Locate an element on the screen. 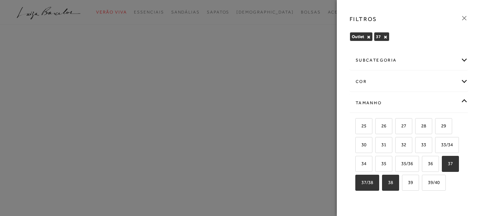 Image resolution: width=481 pixels, height=216 pixels. input: 27 is located at coordinates (397, 127).